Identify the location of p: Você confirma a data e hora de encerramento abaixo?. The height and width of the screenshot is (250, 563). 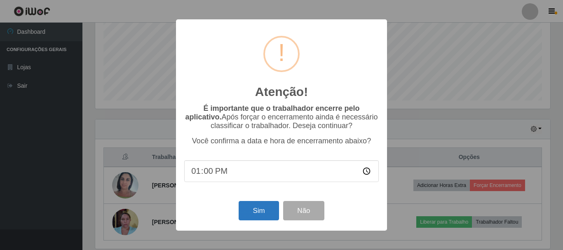
(281, 141).